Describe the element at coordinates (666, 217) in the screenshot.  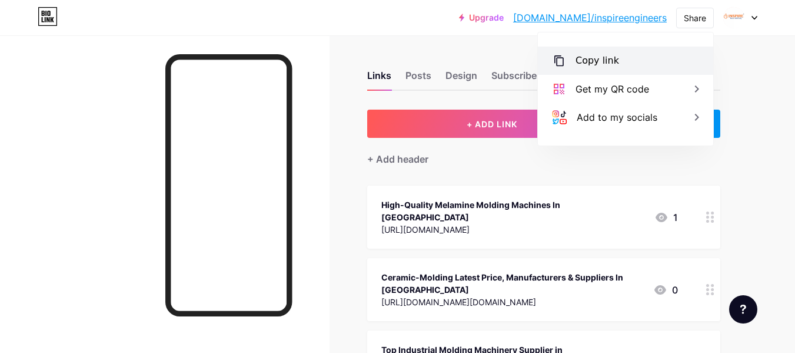
I see `div: 1` at that location.